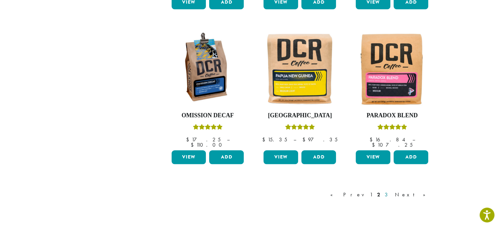 This screenshot has width=501, height=229. I want to click on img: Papua-New-Guinea-12oz-300x300.jpg, so click(300, 69).